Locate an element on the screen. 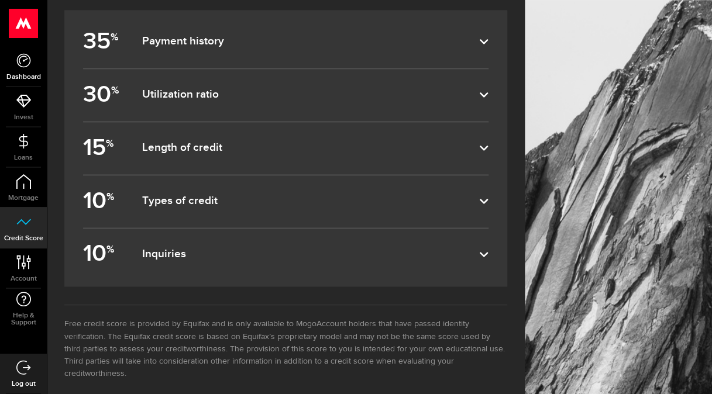  b: 15 is located at coordinates (102, 148).